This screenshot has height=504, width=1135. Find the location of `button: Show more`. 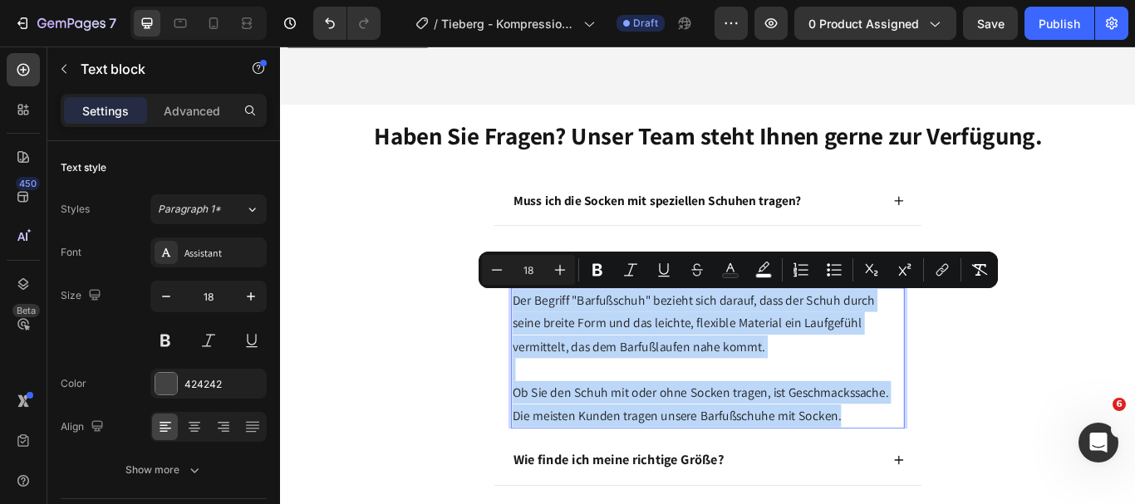

button: Show more is located at coordinates (164, 470).